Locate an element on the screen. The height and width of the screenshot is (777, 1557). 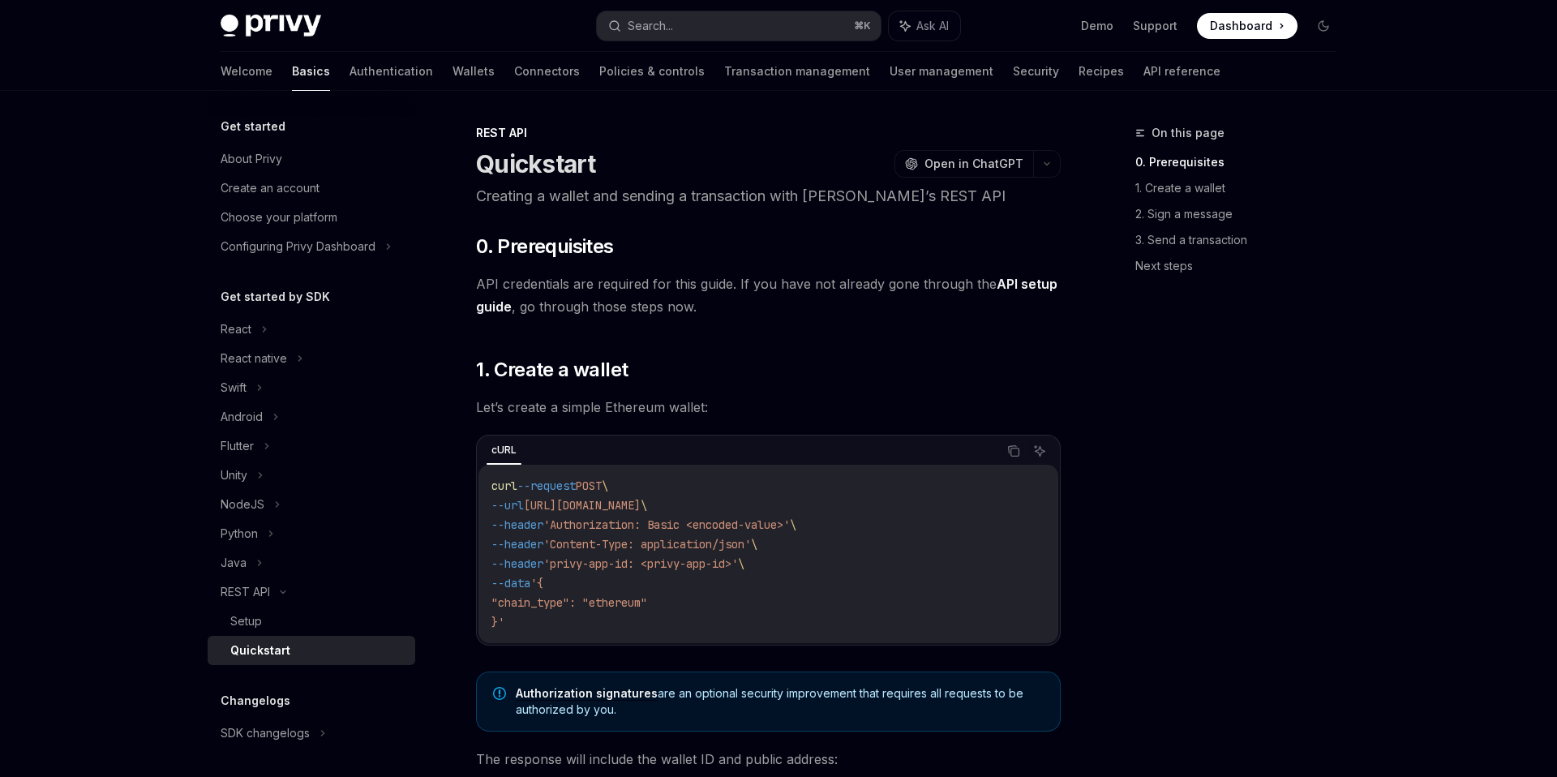
div: React native is located at coordinates (254, 358).